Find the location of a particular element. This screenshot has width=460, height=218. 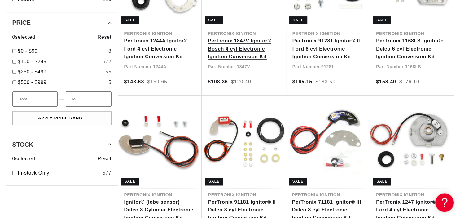

a: In-stock Only is located at coordinates (59, 173).